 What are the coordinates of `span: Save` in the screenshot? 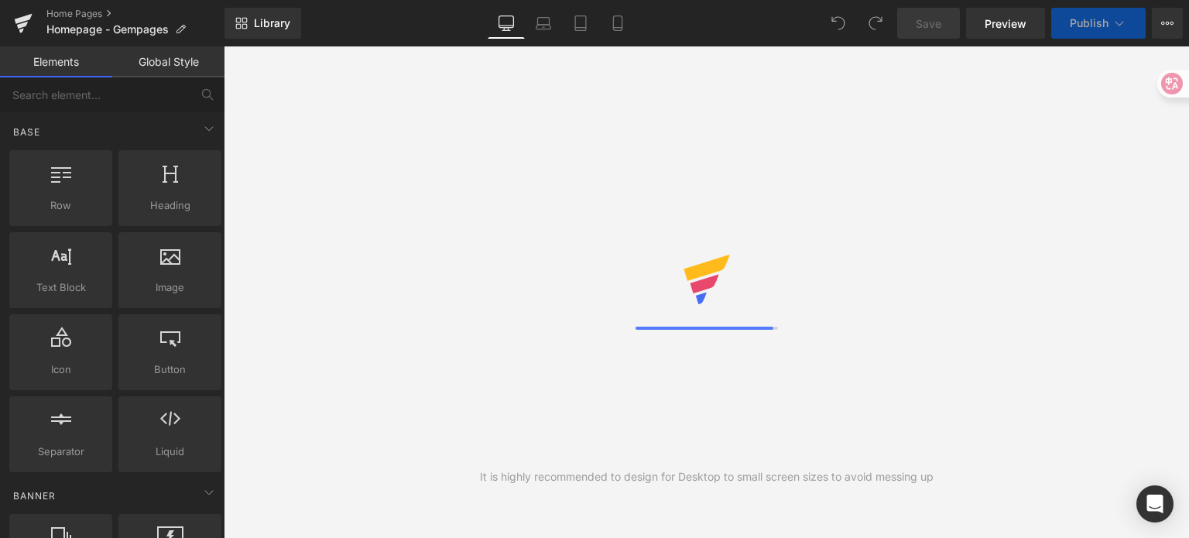 It's located at (928, 23).